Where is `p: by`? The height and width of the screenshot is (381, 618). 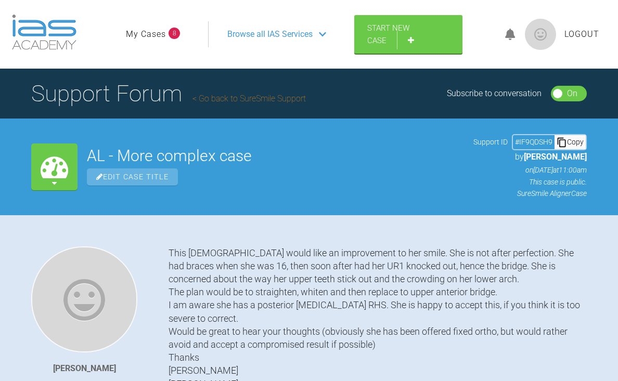 p: by is located at coordinates (530, 157).